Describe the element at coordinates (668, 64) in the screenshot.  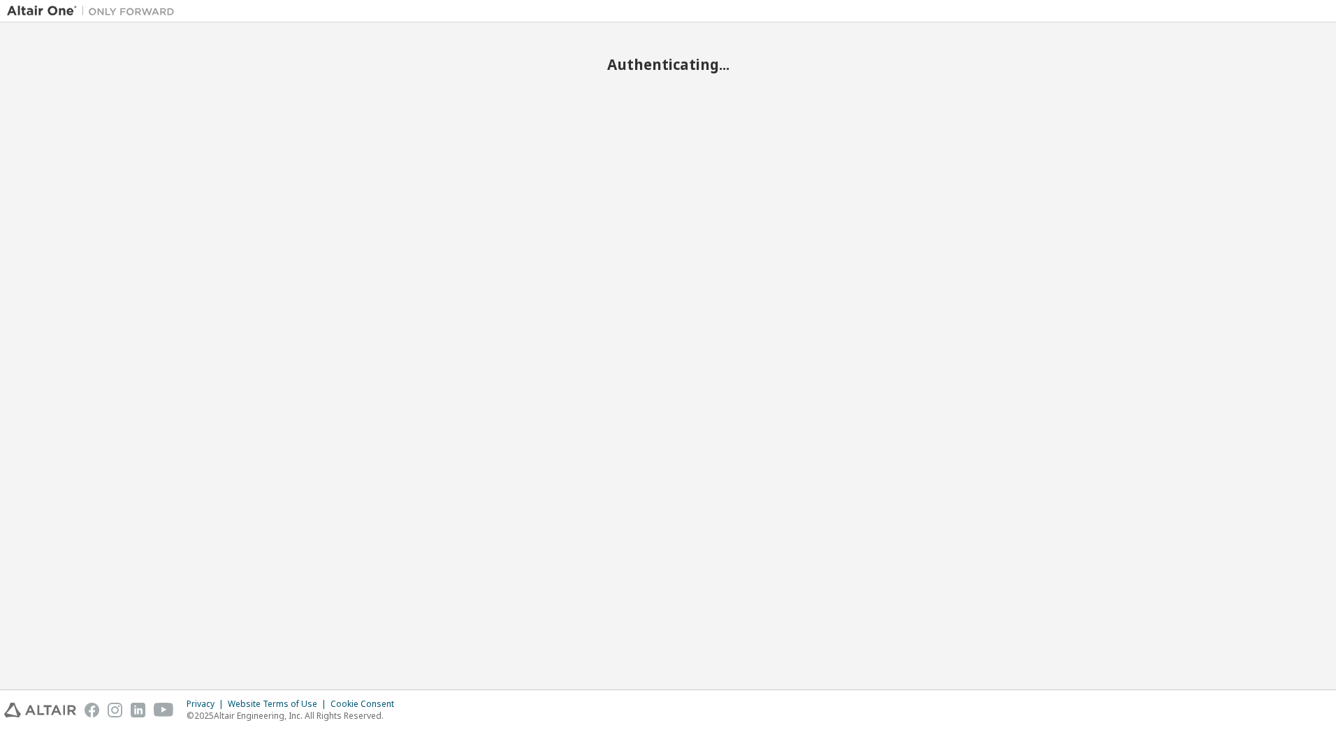
I see `h2: Authenticating...` at that location.